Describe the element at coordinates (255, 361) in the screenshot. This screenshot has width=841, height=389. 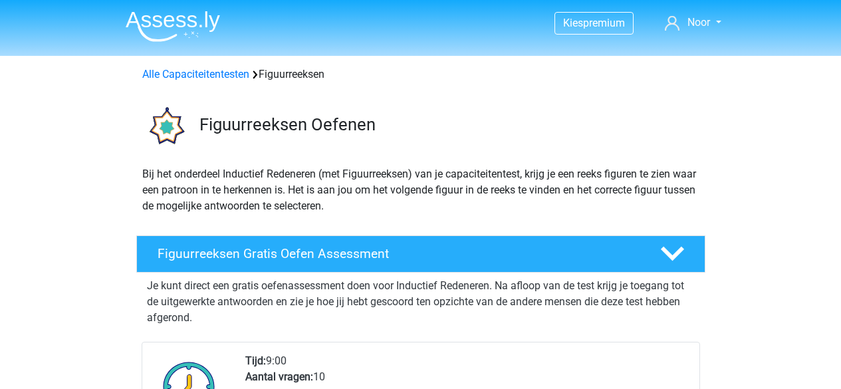
I see `b: Tijd:` at that location.